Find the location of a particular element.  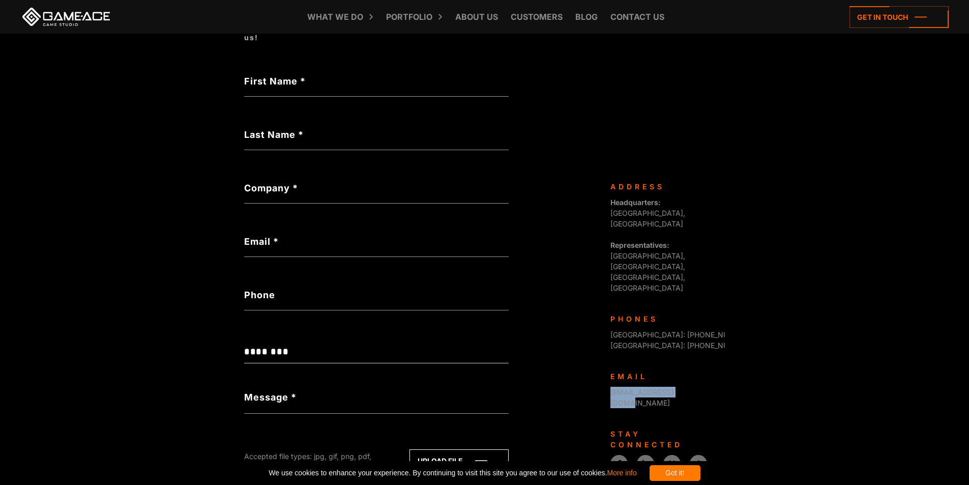

label: Message * is located at coordinates (270, 397).